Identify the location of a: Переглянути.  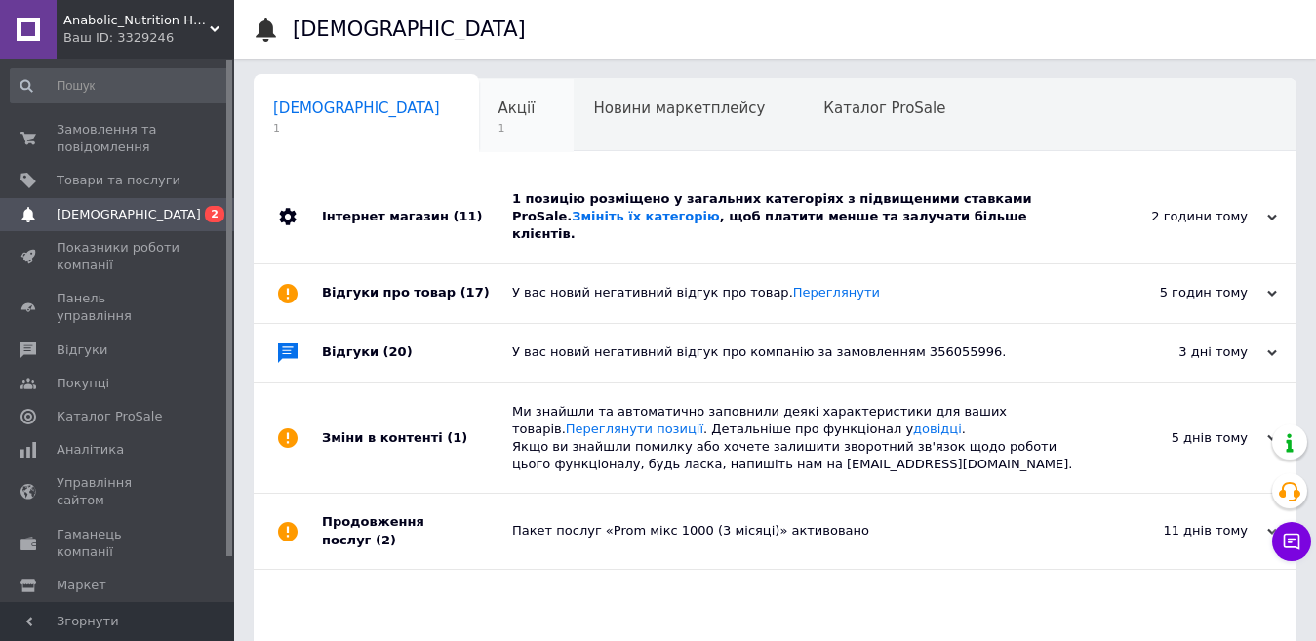
(836, 292).